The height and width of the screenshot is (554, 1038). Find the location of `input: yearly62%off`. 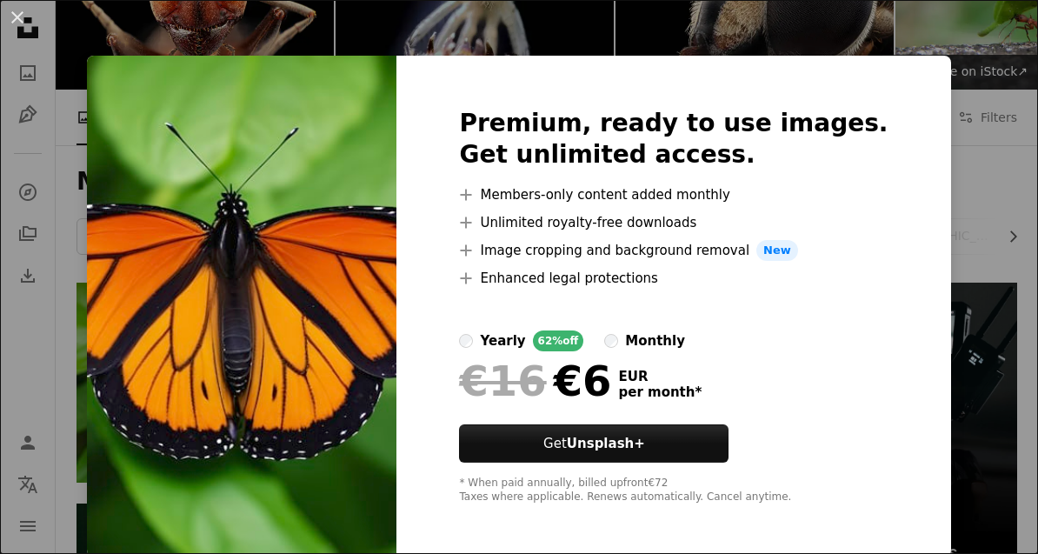

input: yearly62%off is located at coordinates (466, 341).